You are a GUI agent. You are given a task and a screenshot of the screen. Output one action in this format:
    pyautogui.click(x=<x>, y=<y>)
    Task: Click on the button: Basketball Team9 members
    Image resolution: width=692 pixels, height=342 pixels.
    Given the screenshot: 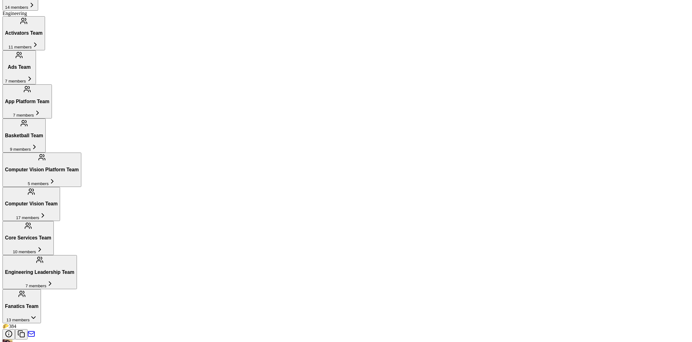 What is the action you would take?
    pyautogui.click(x=24, y=135)
    